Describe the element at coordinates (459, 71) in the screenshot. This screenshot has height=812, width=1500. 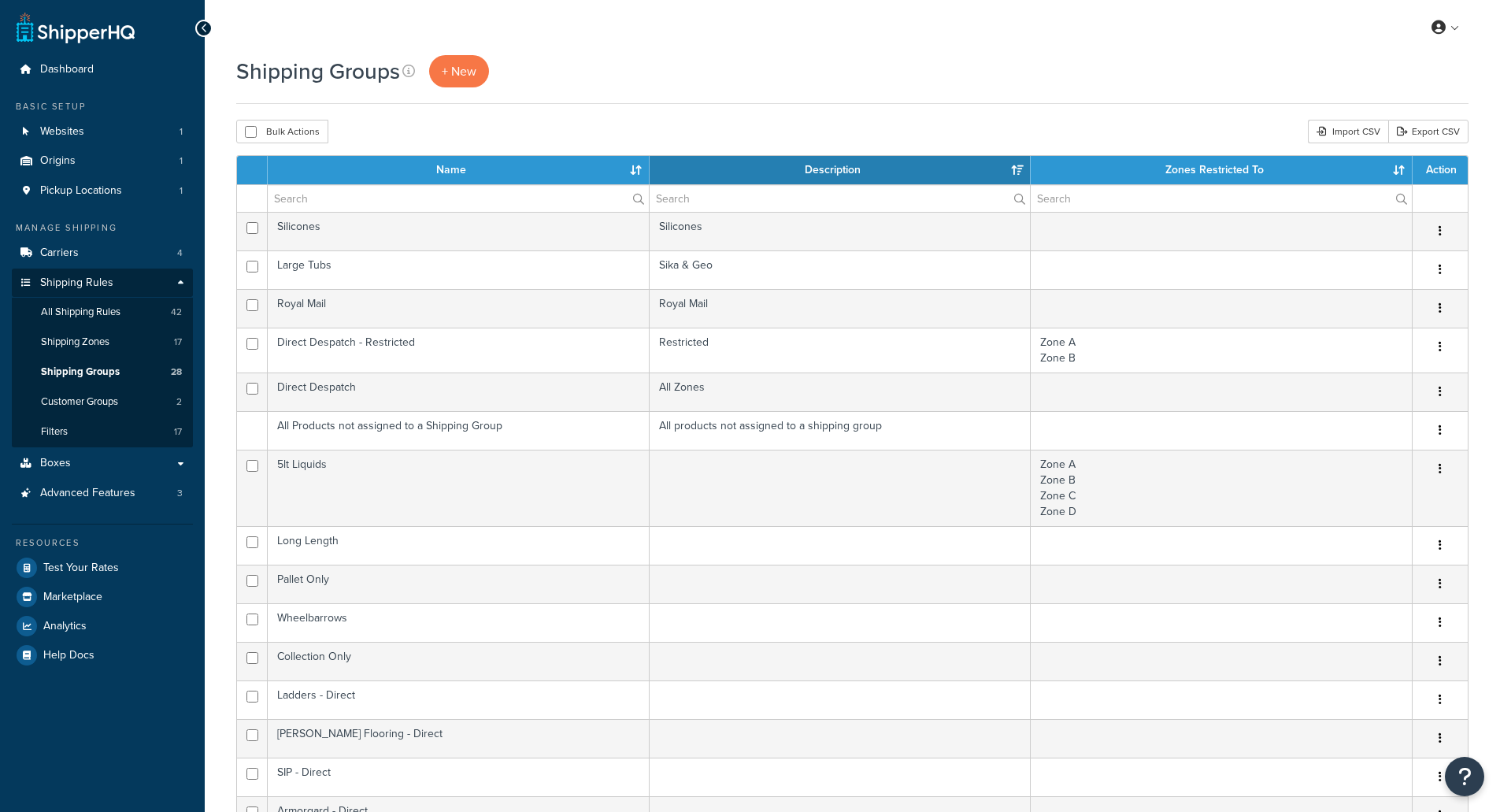
I see `span: + New` at that location.